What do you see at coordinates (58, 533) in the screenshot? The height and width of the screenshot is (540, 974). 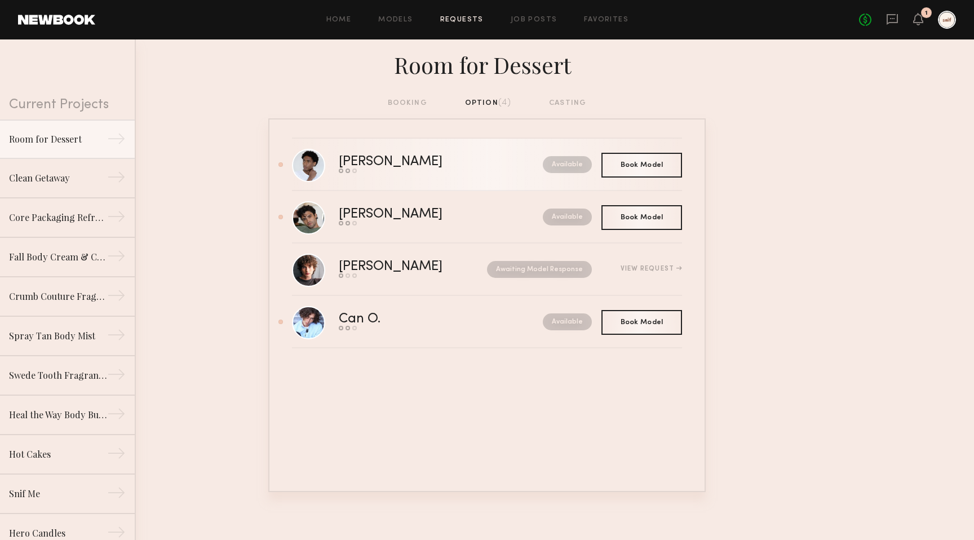 I see `div: Hero Candles` at bounding box center [58, 533].